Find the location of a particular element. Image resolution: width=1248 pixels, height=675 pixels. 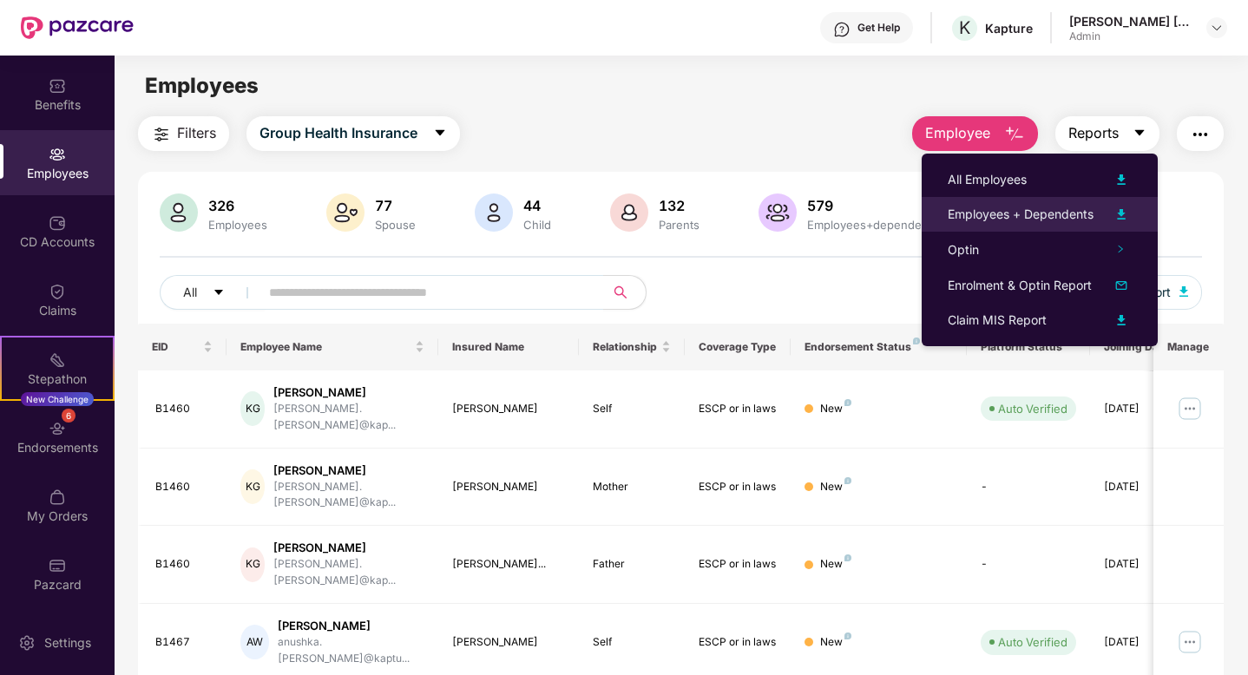

img: svg+xml;base64,PHN2ZyBpZD0iRHJvcGRvd24tMzJ4MzIiIHhtbG5zPSJodHRwOi8vd3d3LnczLm9yZy8yMDAwL3N2ZyIgd2... is located at coordinates (1216, 28).